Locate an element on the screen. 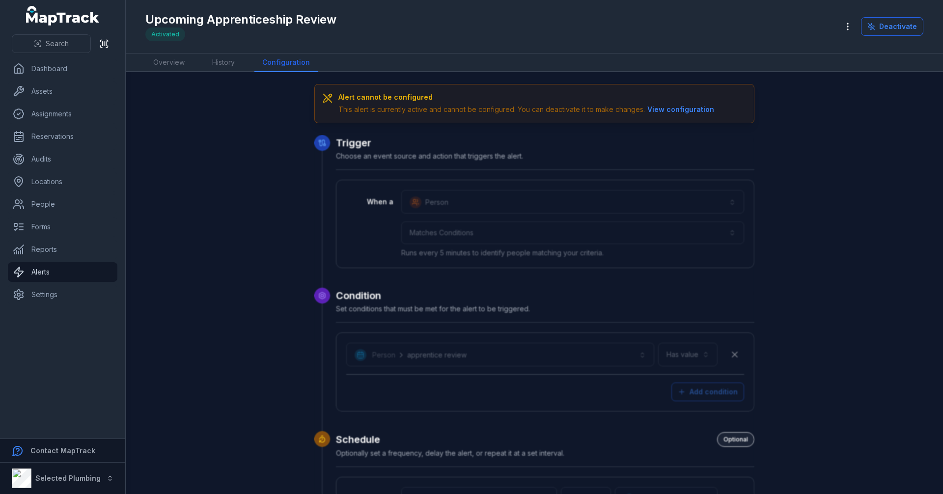 The height and width of the screenshot is (494, 943). a: Overview is located at coordinates (169, 63).